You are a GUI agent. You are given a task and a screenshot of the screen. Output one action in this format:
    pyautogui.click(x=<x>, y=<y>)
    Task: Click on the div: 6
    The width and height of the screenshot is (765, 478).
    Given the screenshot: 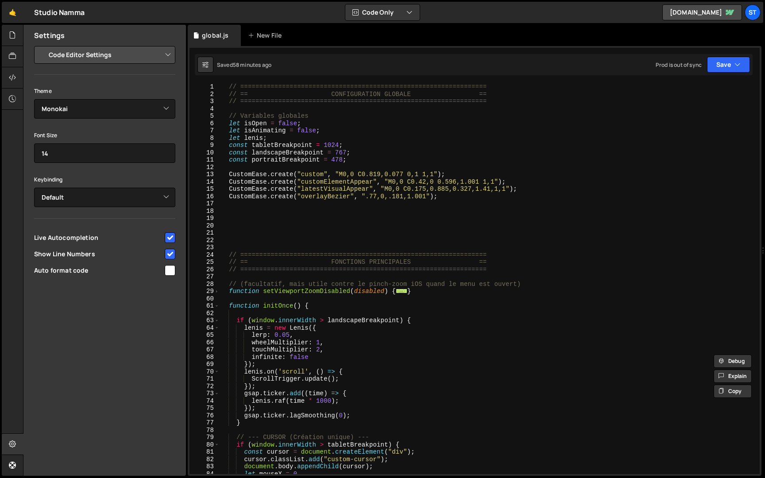 What is the action you would take?
    pyautogui.click(x=205, y=124)
    